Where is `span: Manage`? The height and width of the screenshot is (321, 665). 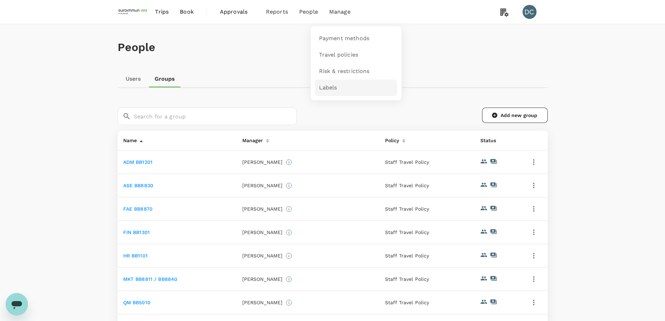 span: Manage is located at coordinates (339, 12).